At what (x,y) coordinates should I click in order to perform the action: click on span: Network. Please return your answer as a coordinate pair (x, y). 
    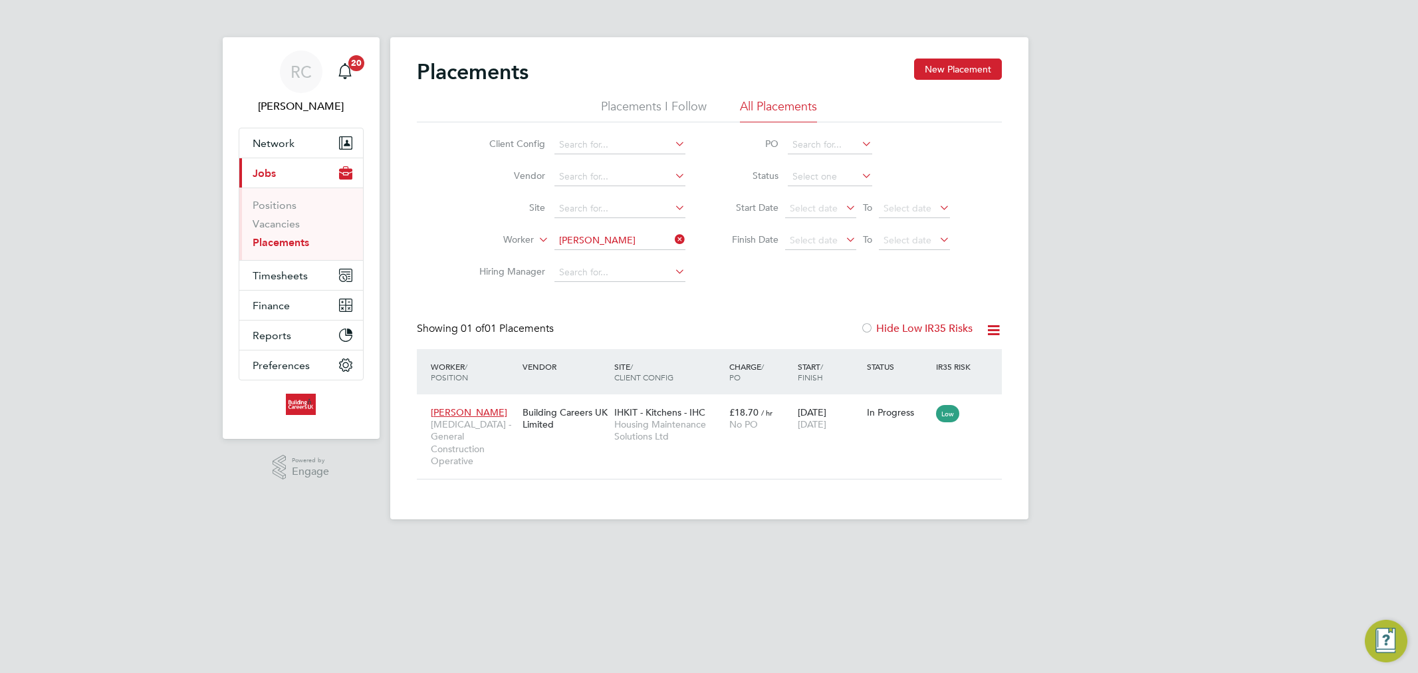
    Looking at the image, I should click on (273, 143).